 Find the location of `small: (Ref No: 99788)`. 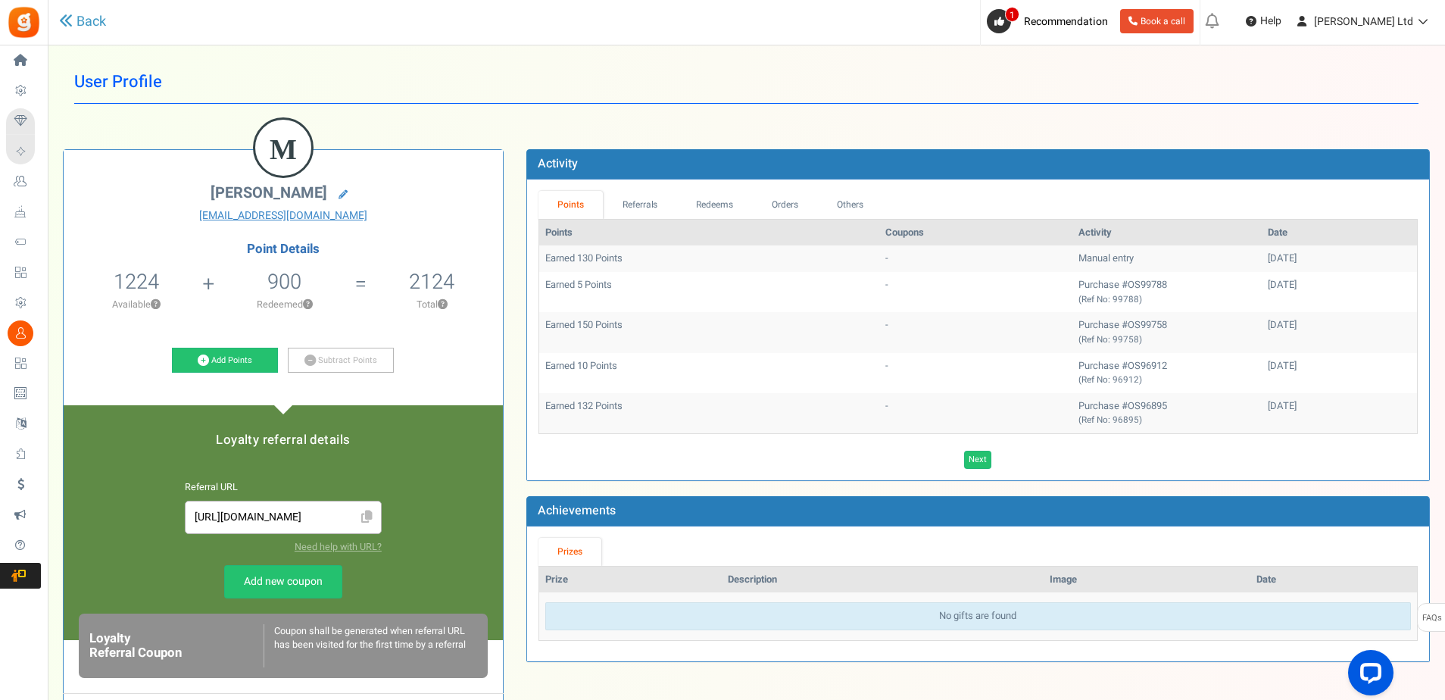

small: (Ref No: 99788) is located at coordinates (1111, 299).